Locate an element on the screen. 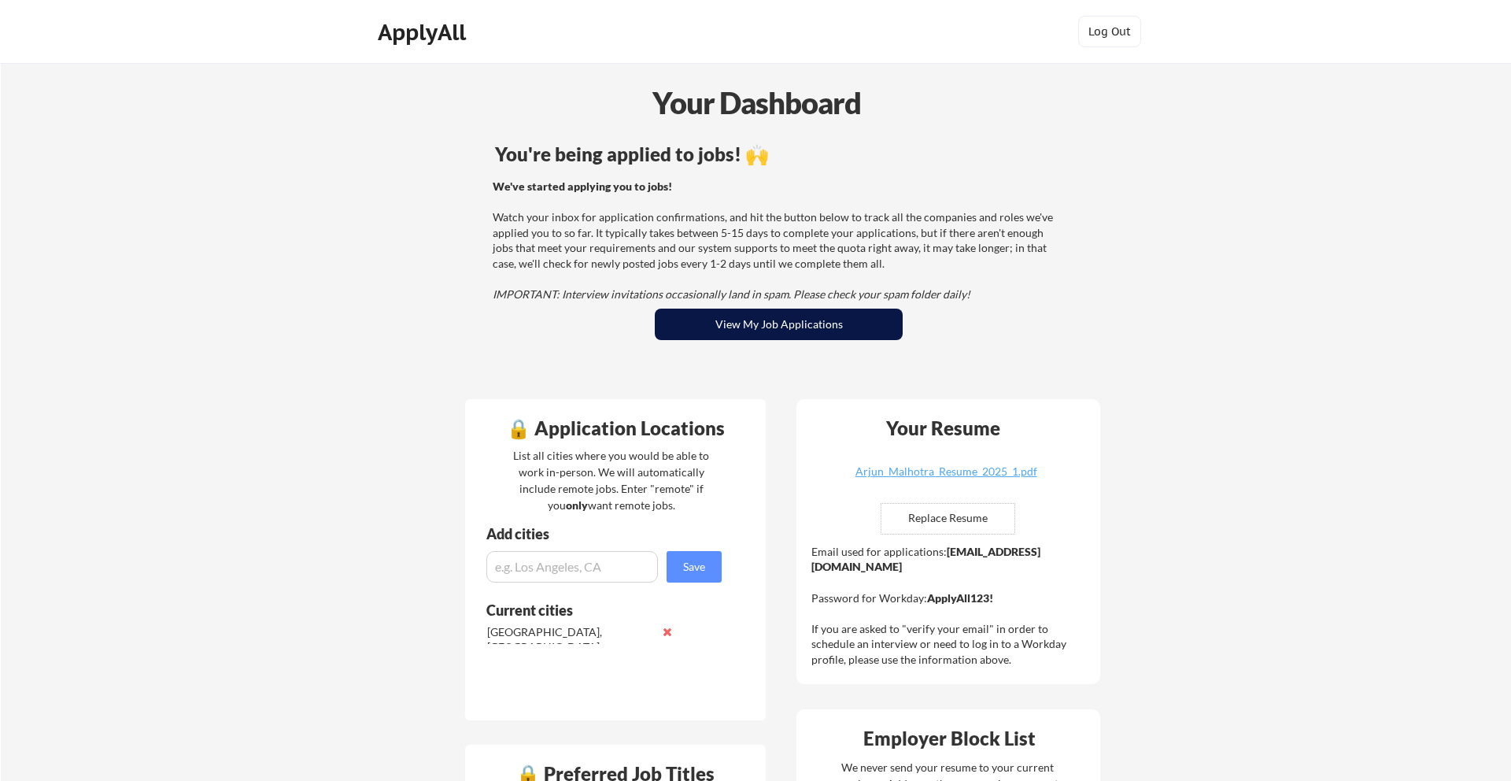 The height and width of the screenshot is (781, 1511). strong: only is located at coordinates (577, 504).